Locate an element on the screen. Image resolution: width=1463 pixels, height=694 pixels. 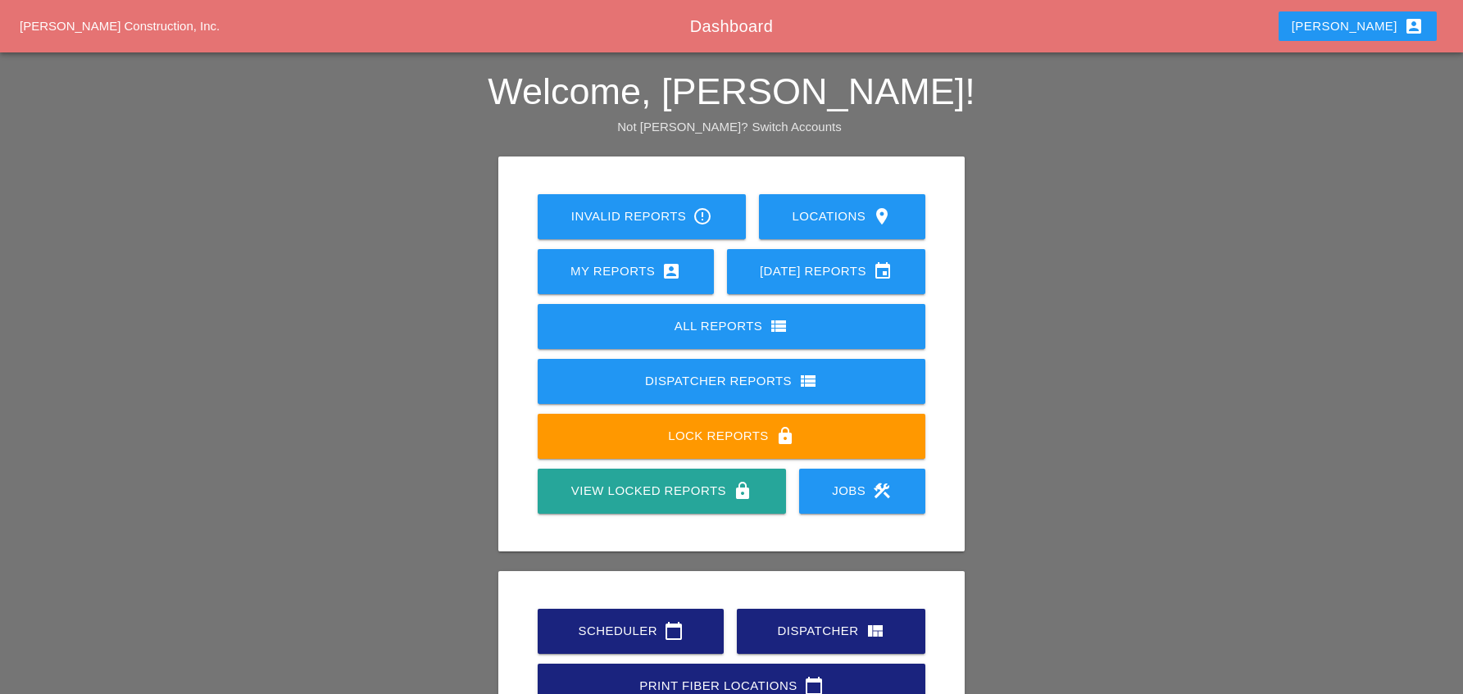
a: View Locked Reports is located at coordinates (661, 491).